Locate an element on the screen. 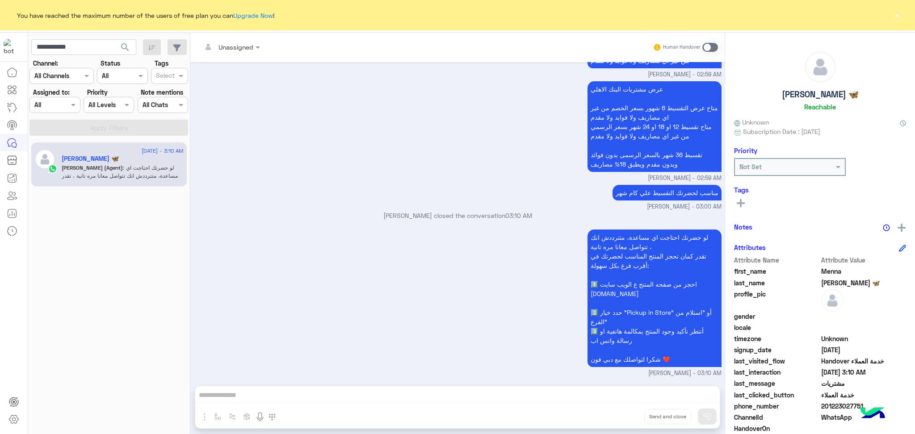 The image size is (915, 434). span: مشتريات is located at coordinates (863, 383).